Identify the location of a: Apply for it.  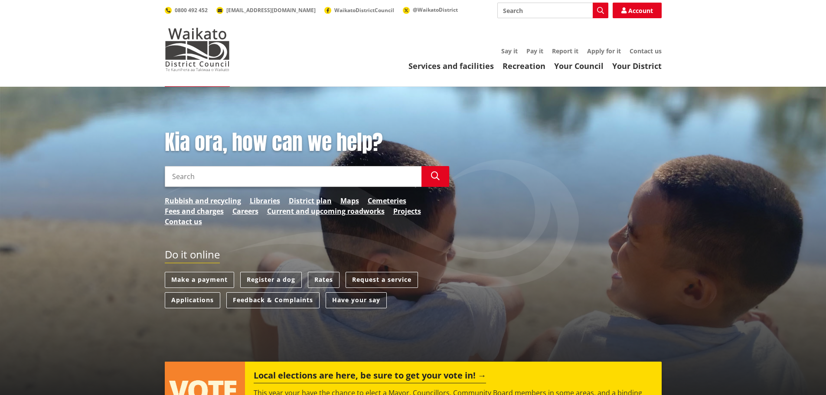
(604, 51).